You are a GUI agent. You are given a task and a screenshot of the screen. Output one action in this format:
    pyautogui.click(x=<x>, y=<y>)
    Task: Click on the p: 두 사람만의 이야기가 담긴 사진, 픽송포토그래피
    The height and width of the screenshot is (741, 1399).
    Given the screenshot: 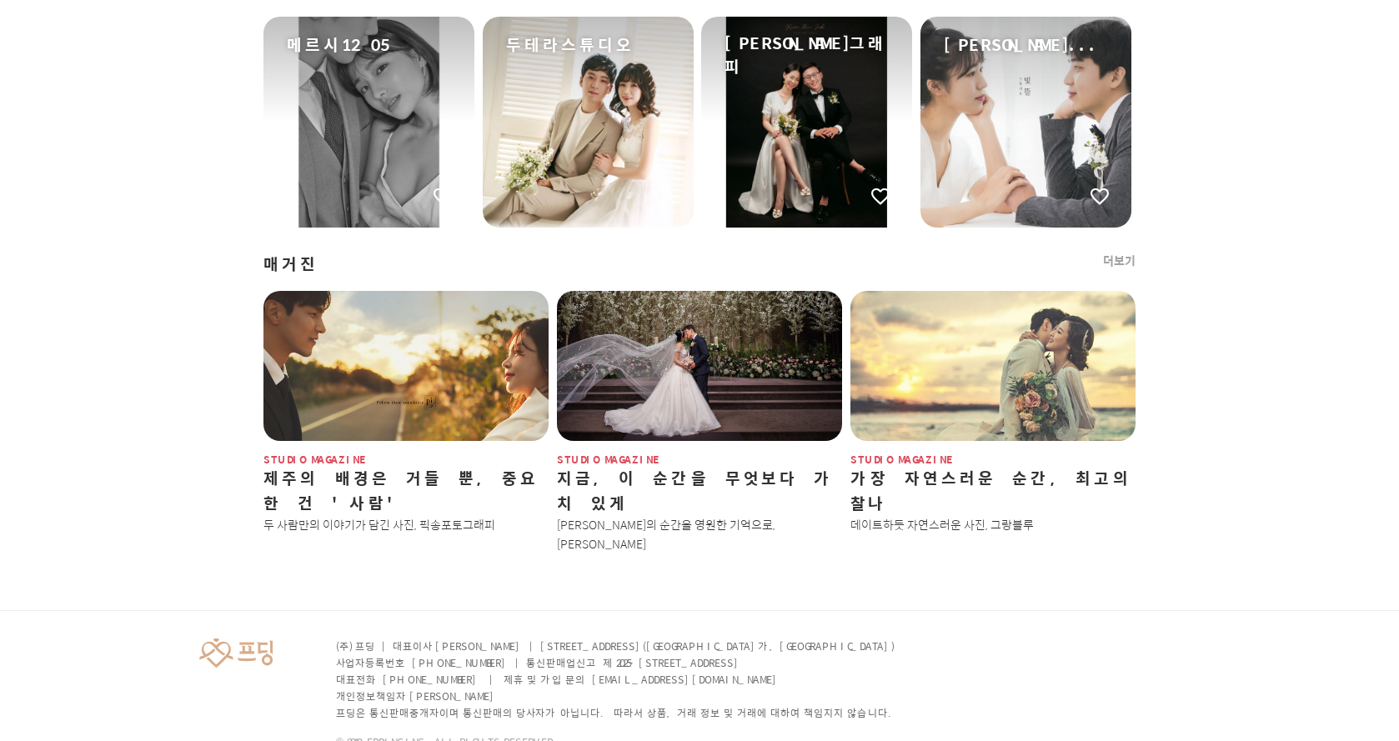 What is the action you would take?
    pyautogui.click(x=406, y=524)
    